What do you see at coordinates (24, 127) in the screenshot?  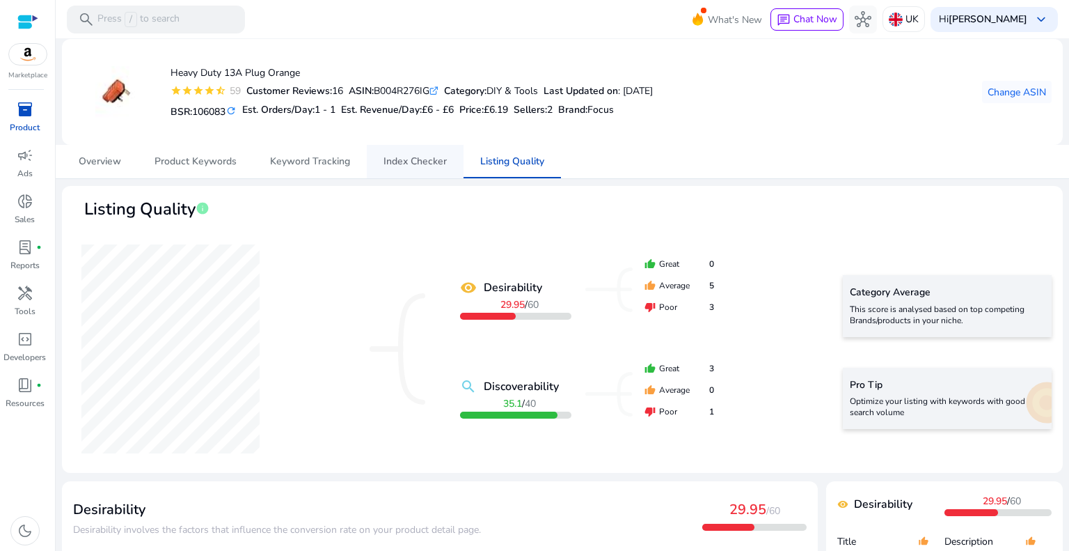 I see `p: Product` at bounding box center [24, 127].